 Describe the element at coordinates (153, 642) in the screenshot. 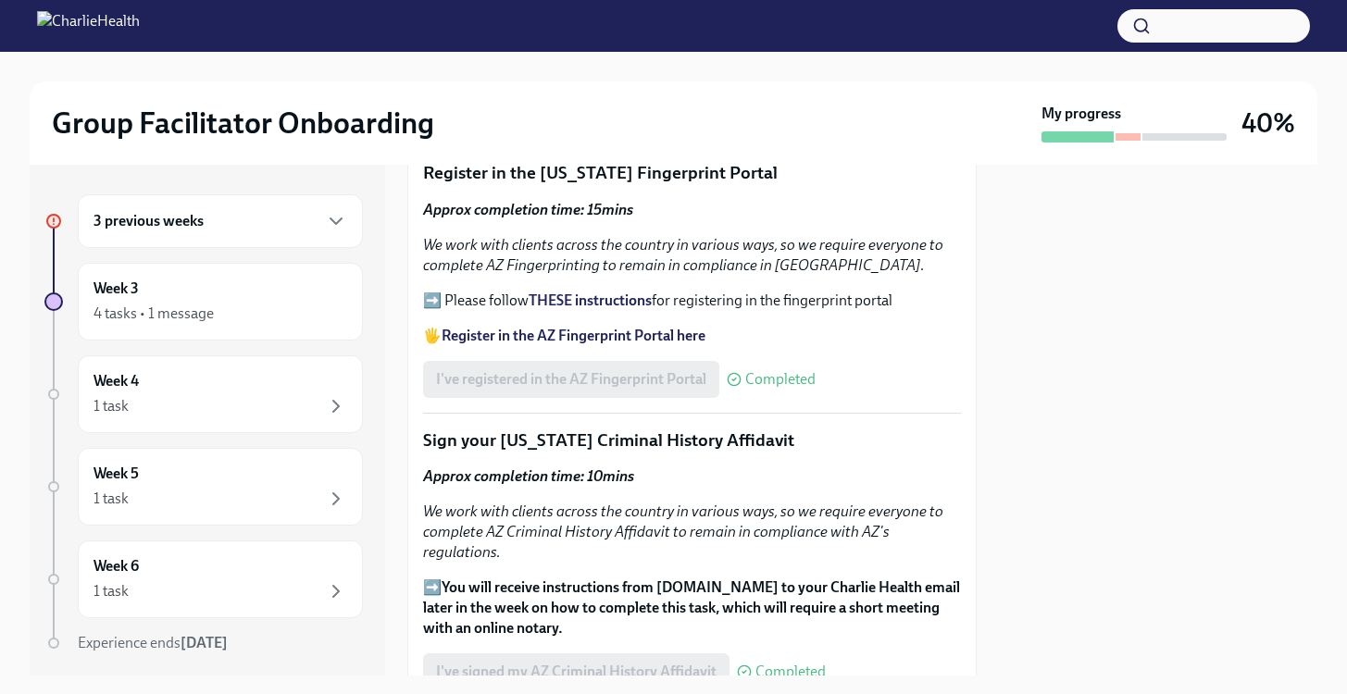

I see `span: Experience ends` at that location.